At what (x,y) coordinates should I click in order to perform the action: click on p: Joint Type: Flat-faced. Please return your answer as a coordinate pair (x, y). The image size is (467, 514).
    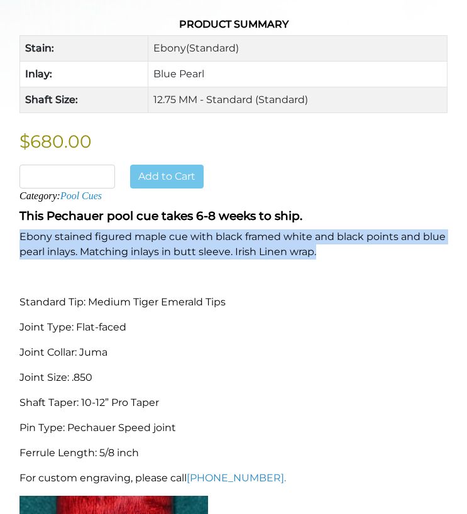
    Looking at the image, I should click on (233, 327).